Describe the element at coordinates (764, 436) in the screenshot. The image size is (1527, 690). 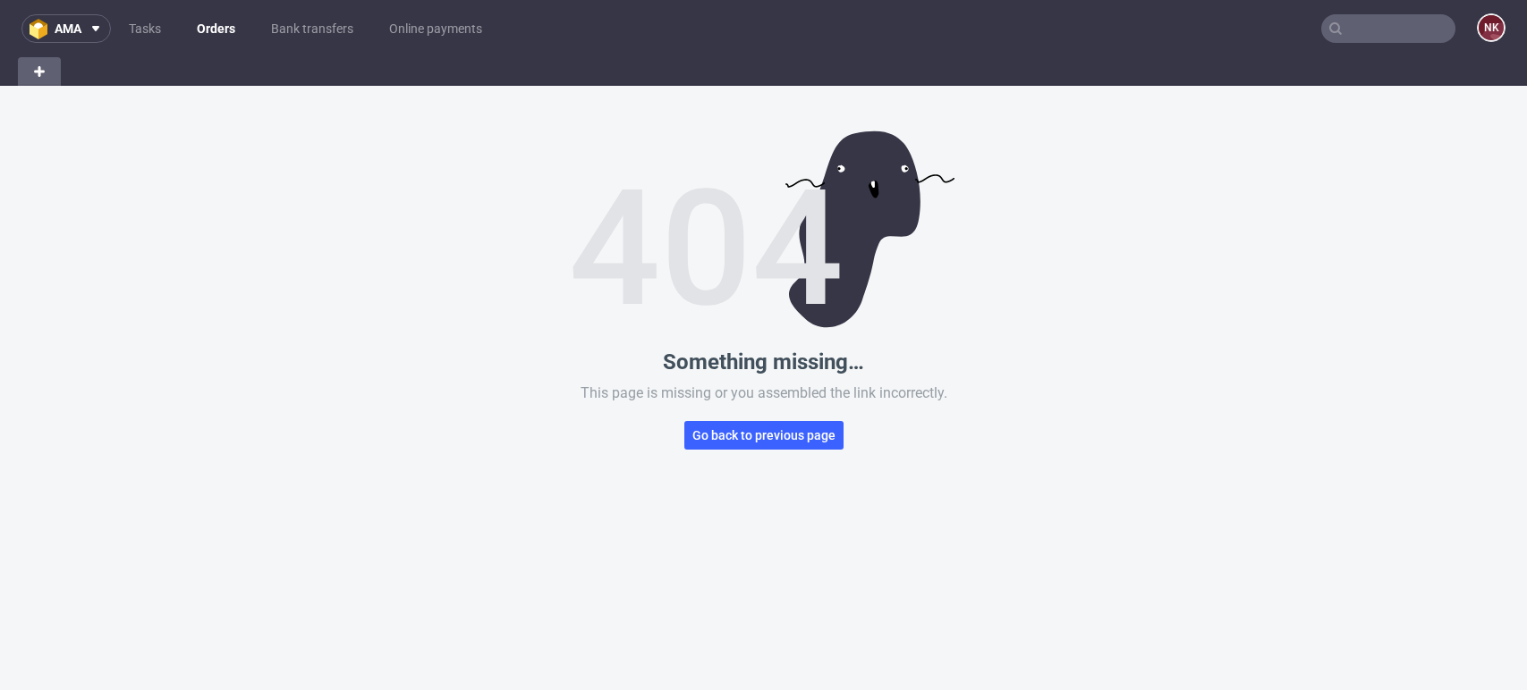
I see `span: Go back to previous page` at that location.